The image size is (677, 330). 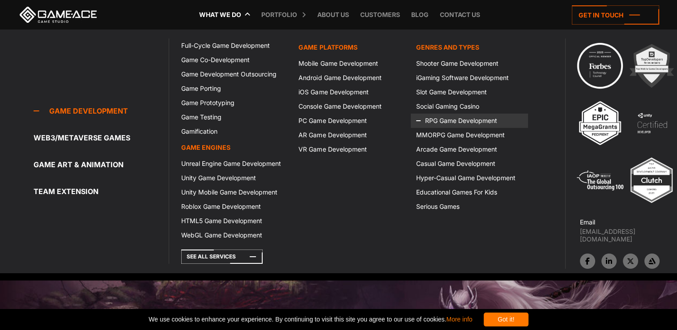 I want to click on a: WebGL Game Development, so click(x=234, y=235).